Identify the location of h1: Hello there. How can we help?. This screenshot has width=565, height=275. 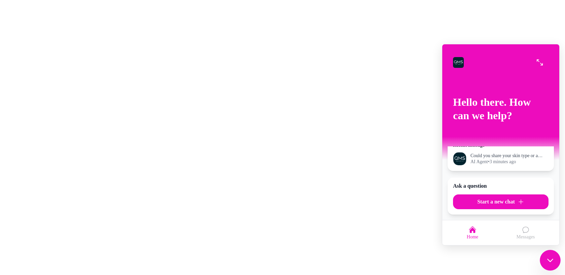
(500, 109).